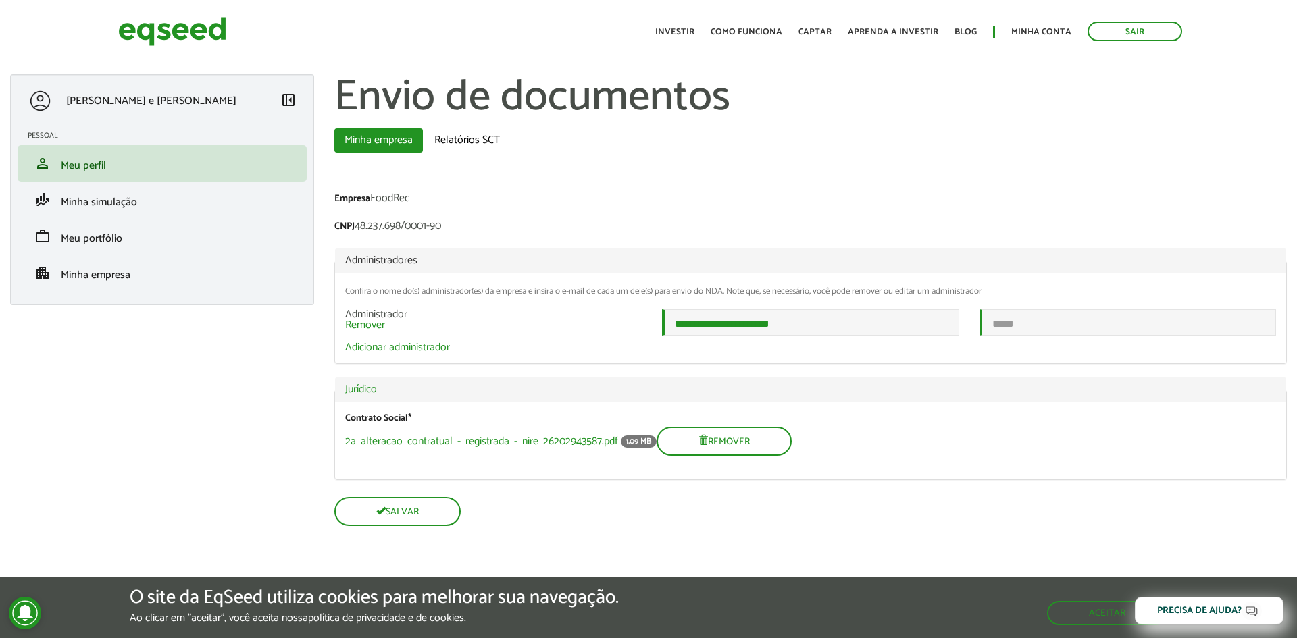 This screenshot has width=1297, height=638. I want to click on span: apartment, so click(43, 273).